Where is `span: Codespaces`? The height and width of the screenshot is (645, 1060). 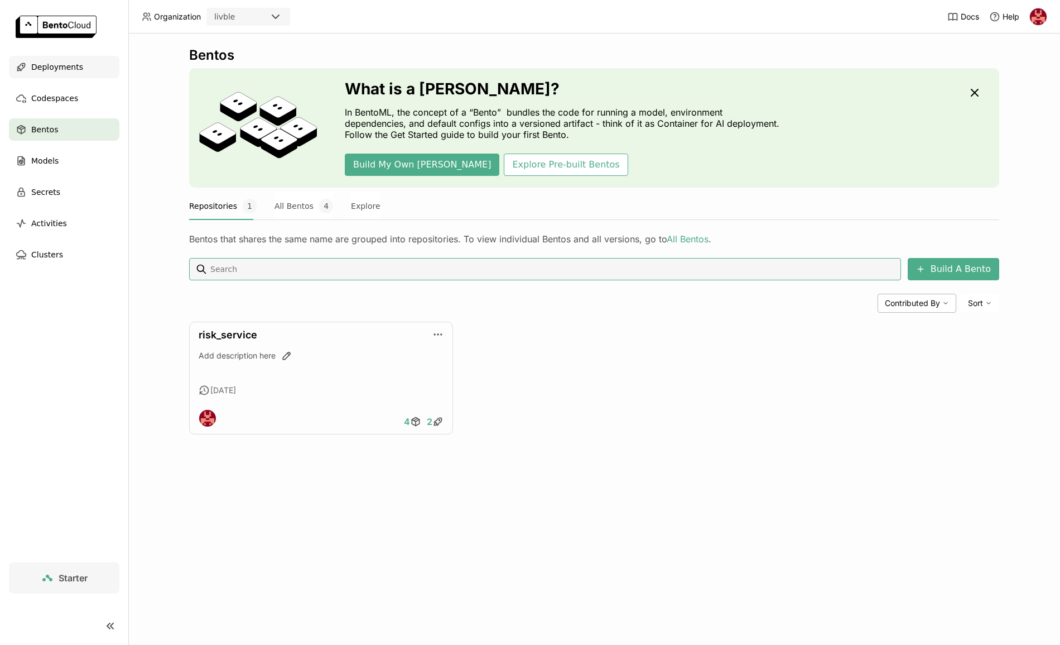 span: Codespaces is located at coordinates (55, 98).